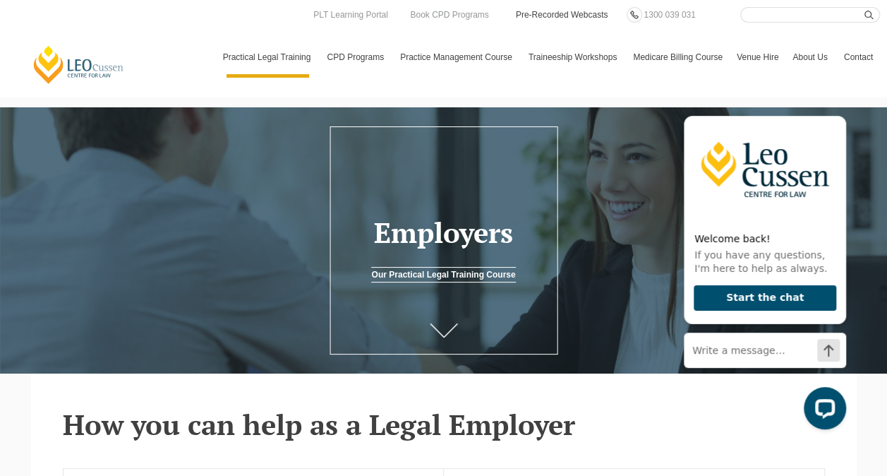 The image size is (887, 476). I want to click on h1: Employers, so click(444, 232).